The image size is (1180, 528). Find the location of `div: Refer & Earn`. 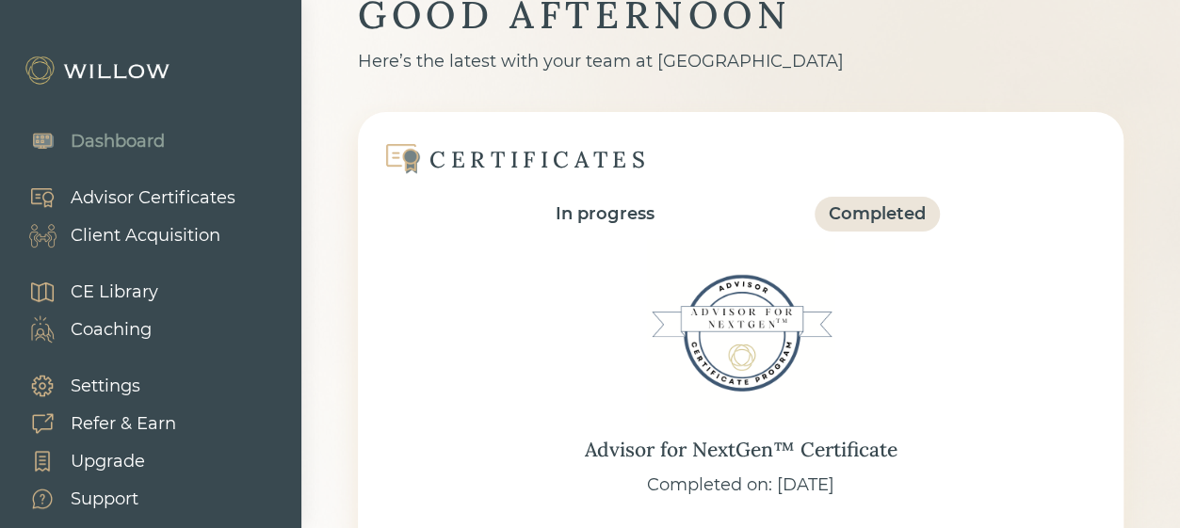

div: Refer & Earn is located at coordinates (123, 424).